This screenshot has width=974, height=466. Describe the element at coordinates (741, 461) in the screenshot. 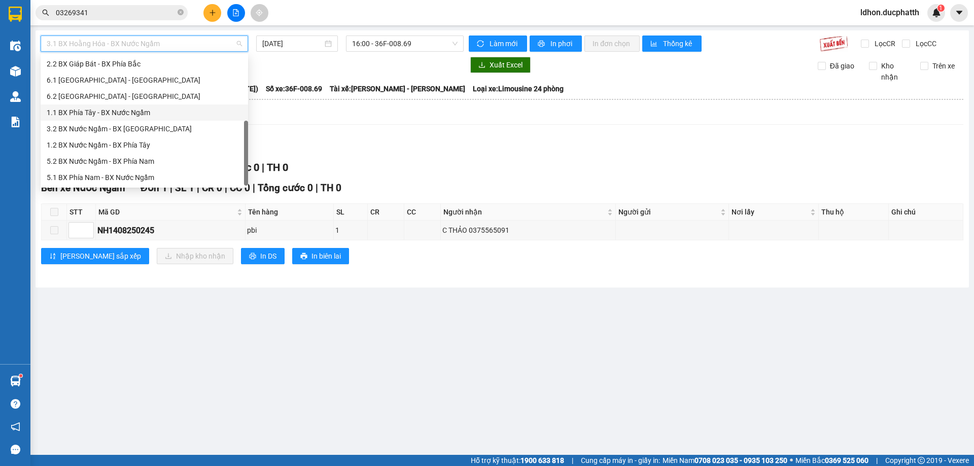

I see `strong: 0708 023 035 - 0935 103 250` at that location.